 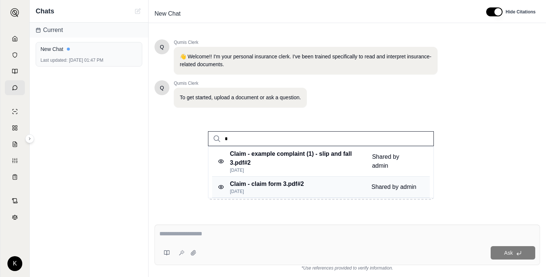 I want to click on a: Legal Search Engine, so click(x=15, y=217).